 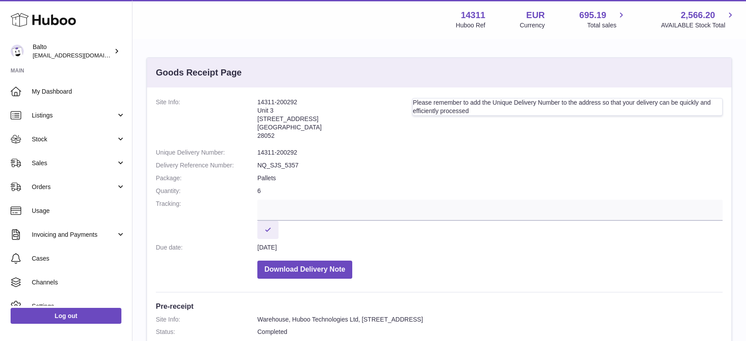 What do you see at coordinates (567, 107) in the screenshot?
I see `div: Please remember to add the Unique Delivery Number to the address so that your delivery can be qui...` at bounding box center [567, 107].